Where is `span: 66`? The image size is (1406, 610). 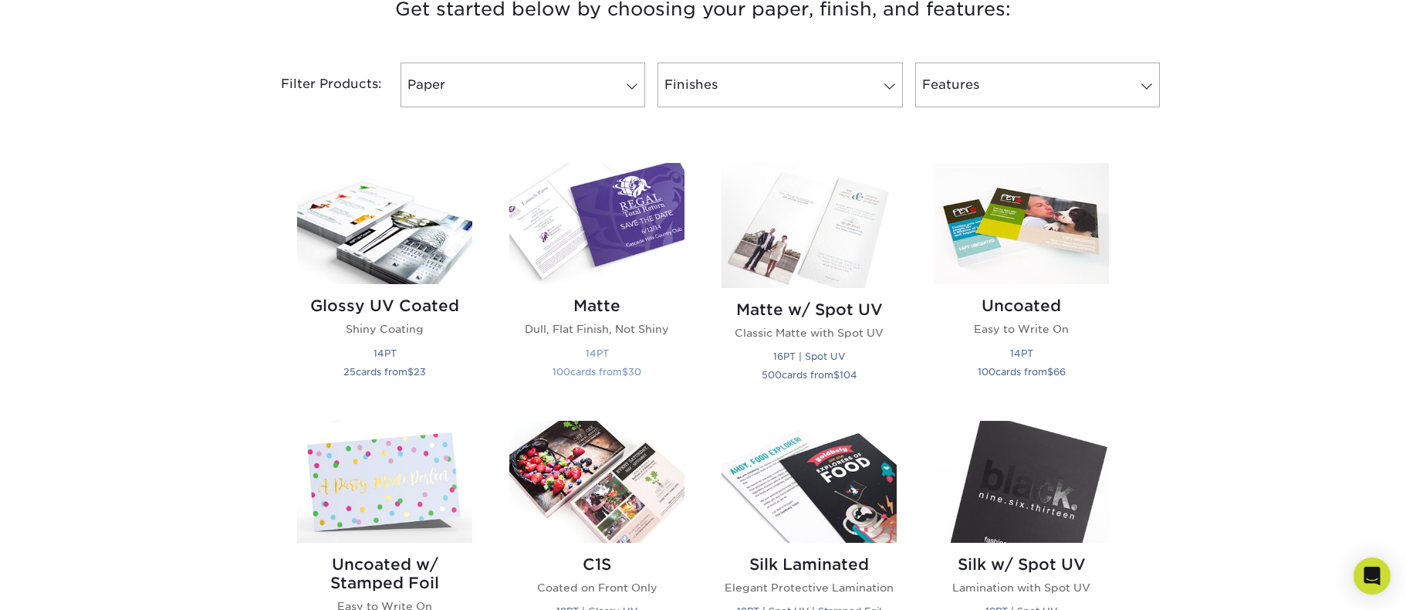
span: 66 is located at coordinates (1059, 371).